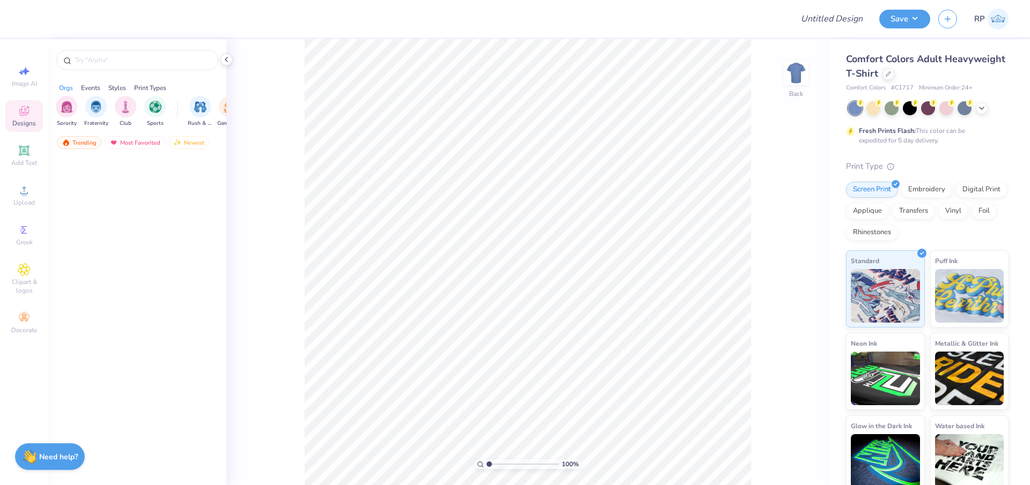  I want to click on span: Sports, so click(155, 123).